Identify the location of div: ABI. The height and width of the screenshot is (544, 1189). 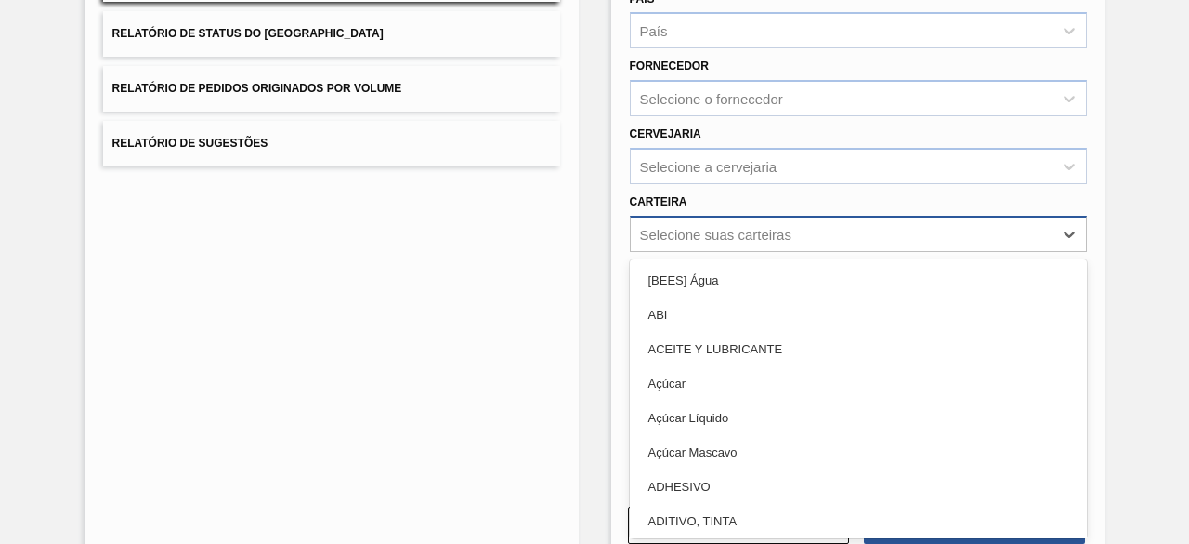
(859, 314).